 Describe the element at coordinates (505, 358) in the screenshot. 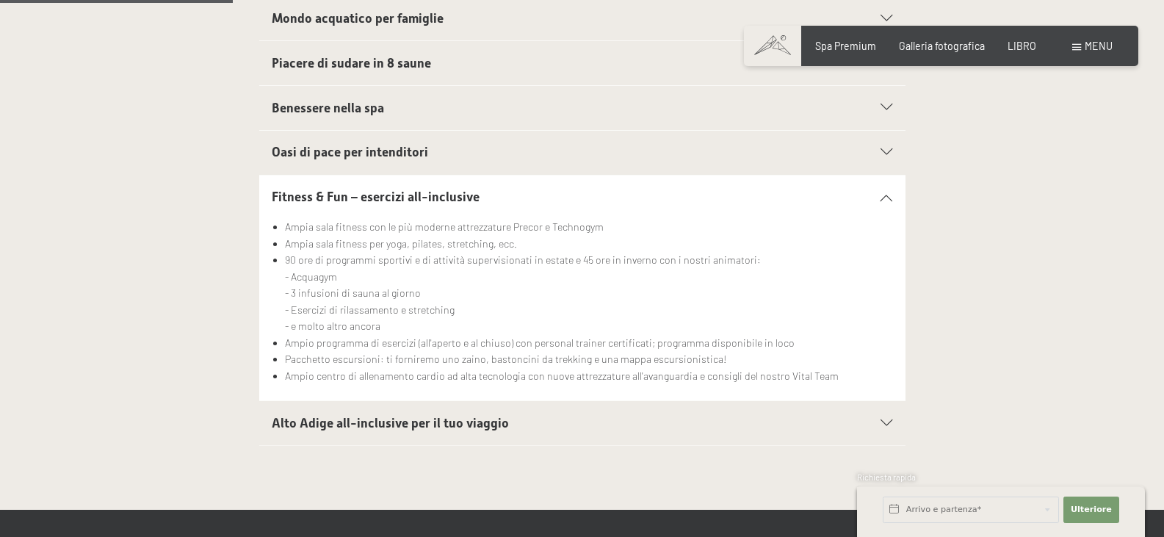

I see `font: Pacchetto escursioni: ti forniremo uno zaino, bastoncini da trekking e una mappa escursionistica!` at that location.